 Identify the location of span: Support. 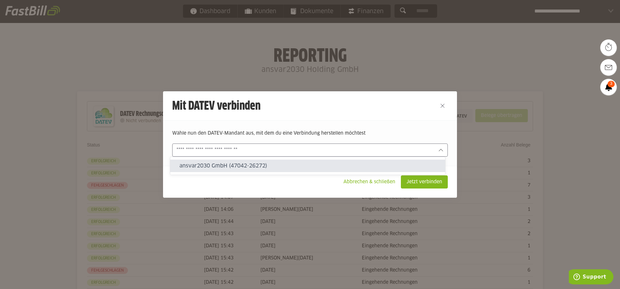
(26, 8).